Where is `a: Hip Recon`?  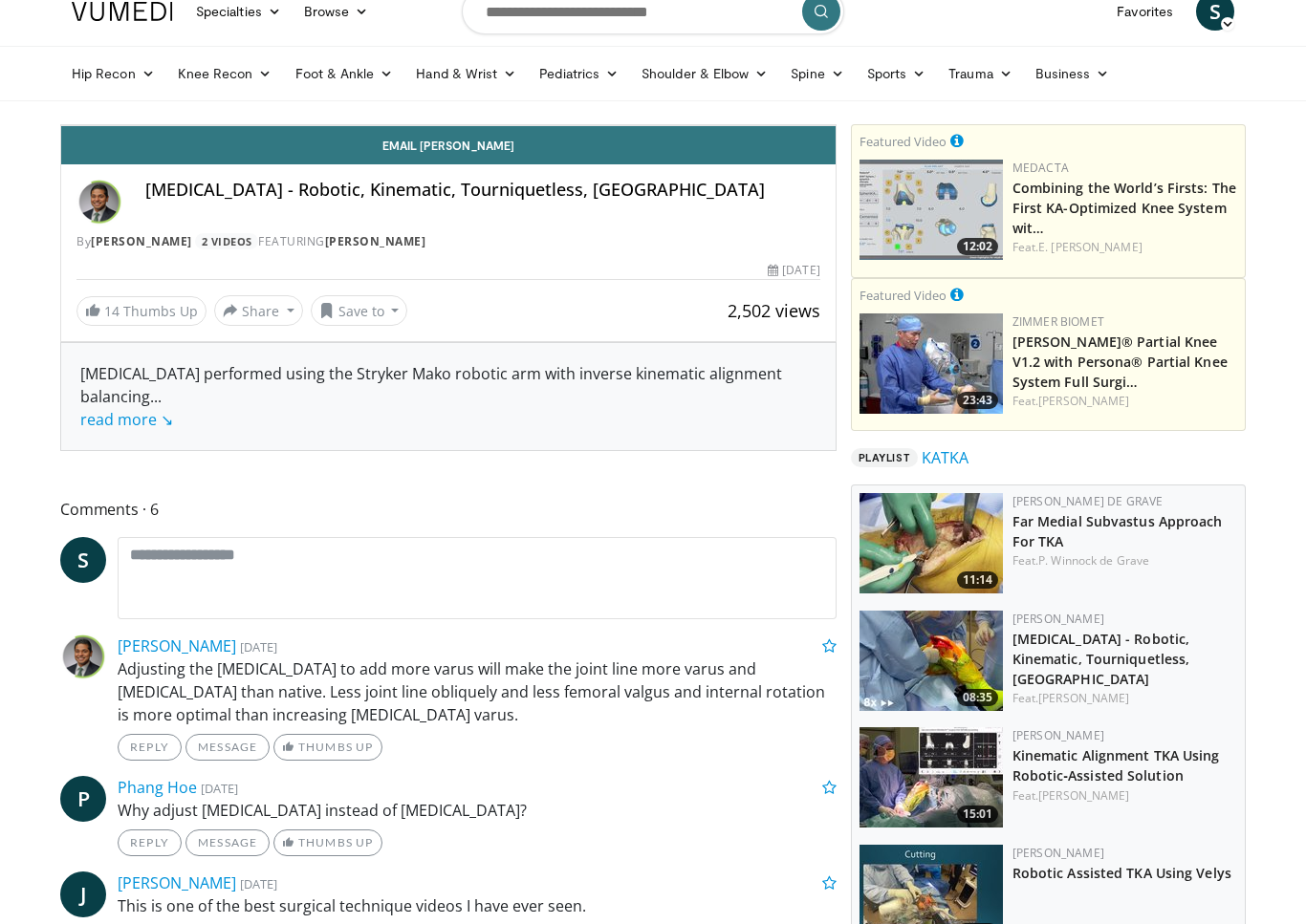 a: Hip Recon is located at coordinates (113, 74).